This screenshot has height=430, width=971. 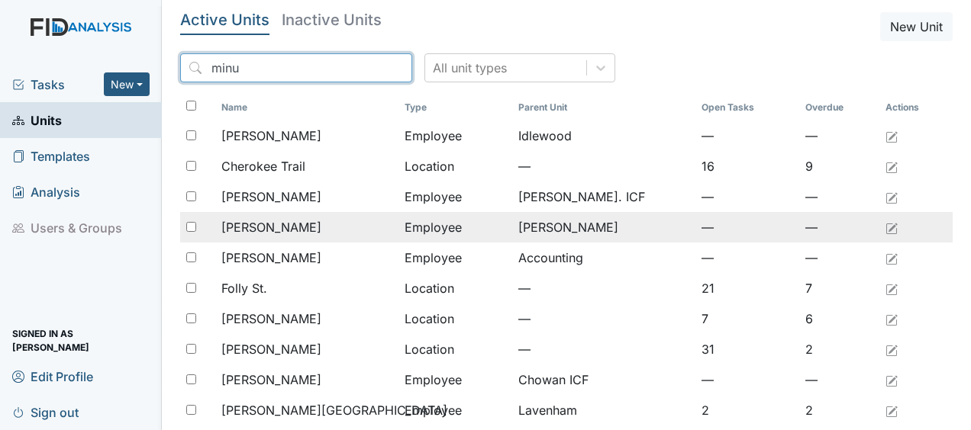 I want to click on span: Analysis, so click(x=46, y=192).